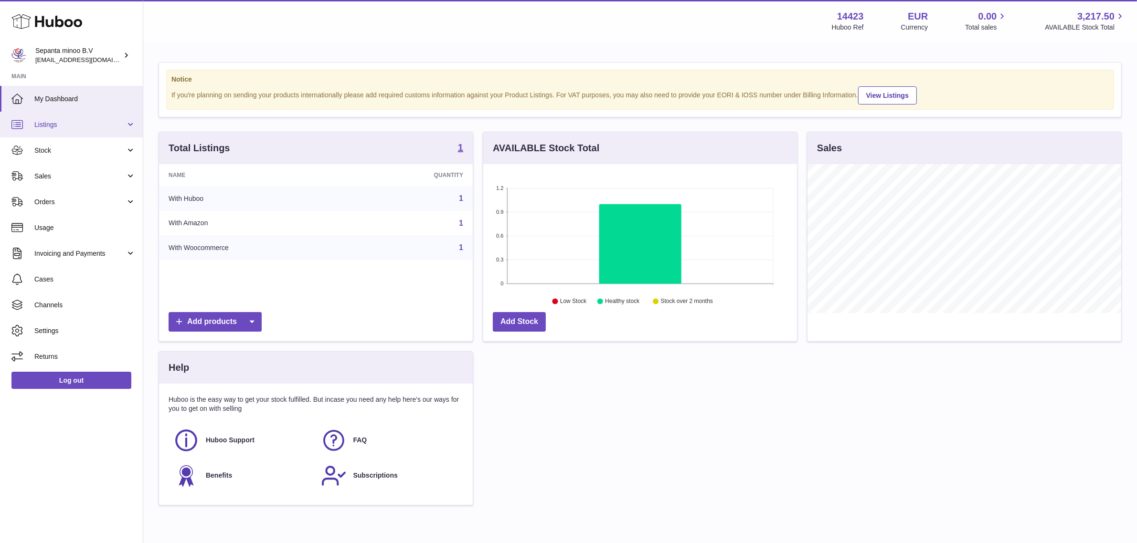 The image size is (1137, 543). Describe the element at coordinates (499, 188) in the screenshot. I see `text: 1.2` at that location.